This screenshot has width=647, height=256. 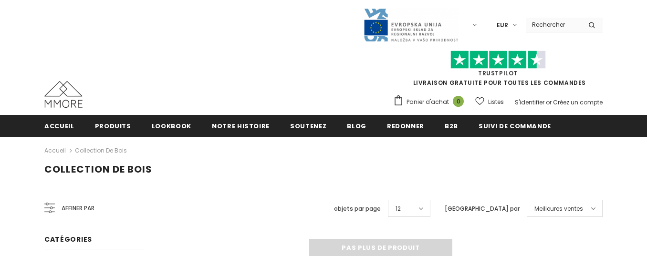 What do you see at coordinates (559, 209) in the screenshot?
I see `span: Meilleures ventes` at bounding box center [559, 209].